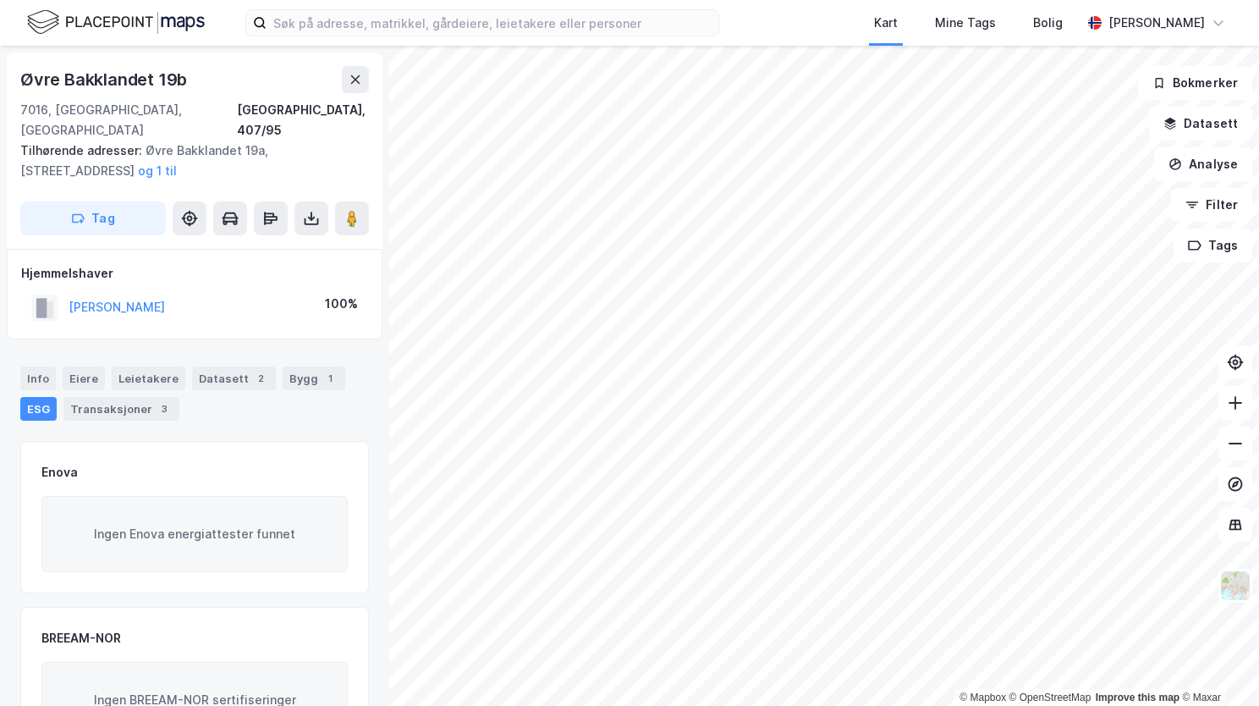 Image resolution: width=1259 pixels, height=706 pixels. I want to click on div: Transaksjoner, so click(121, 409).